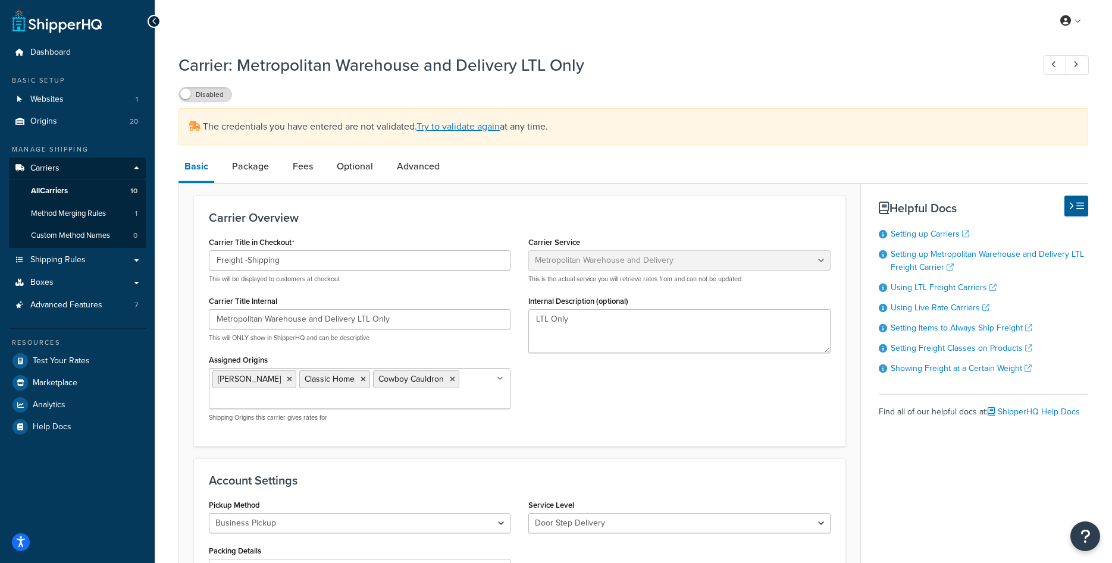 This screenshot has height=563, width=1112. What do you see at coordinates (52, 427) in the screenshot?
I see `span: Help Docs` at bounding box center [52, 427].